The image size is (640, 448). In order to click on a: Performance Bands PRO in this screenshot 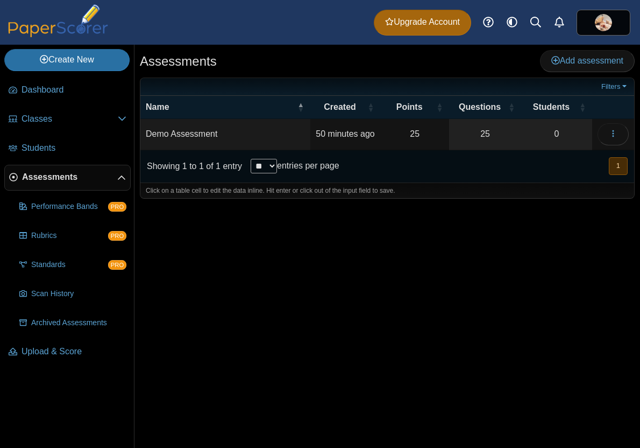, I will do `click(73, 207)`.